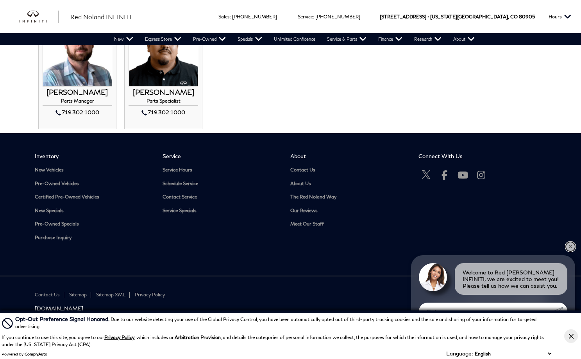 The image size is (581, 359). Describe the element at coordinates (221, 183) in the screenshot. I see `a: Schedule Service` at that location.